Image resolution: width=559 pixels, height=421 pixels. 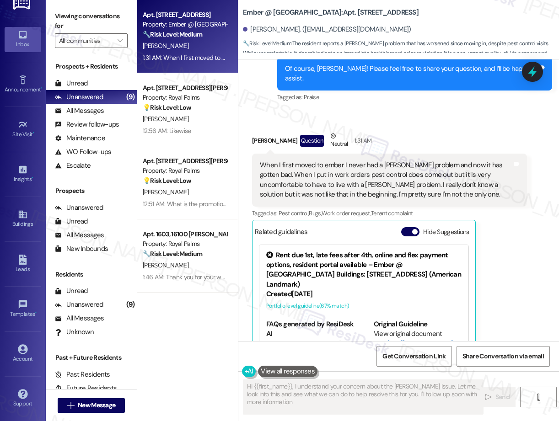 I want to click on div: Rent due 1st, late fees after 4th, online and flex payment options, resident portal available – E..., so click(x=363, y=270).